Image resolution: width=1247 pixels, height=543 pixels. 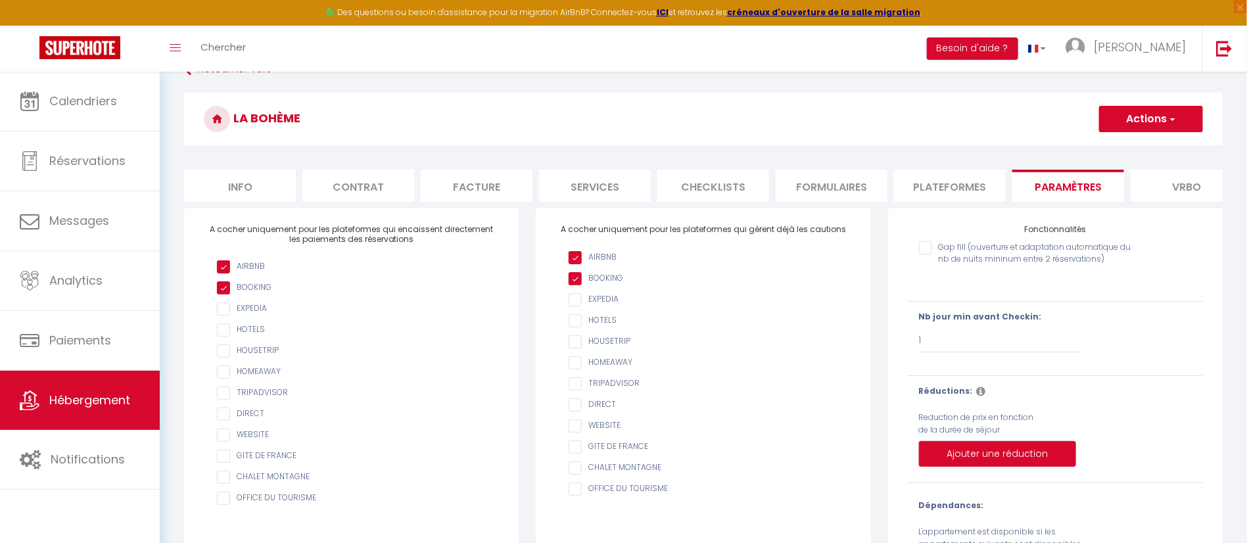 I want to click on span: Réservations, so click(x=87, y=160).